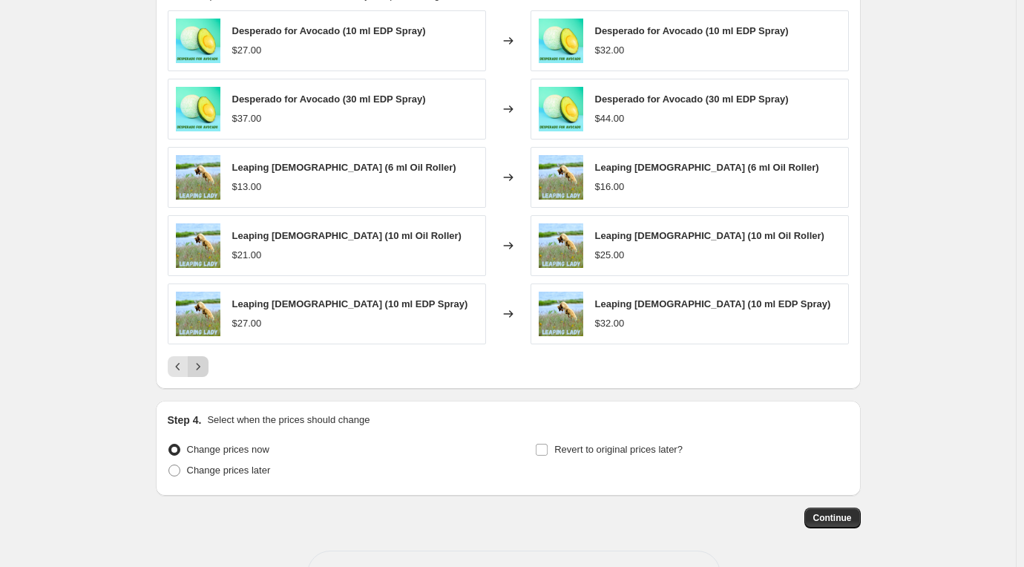 Image resolution: width=1024 pixels, height=567 pixels. What do you see at coordinates (610, 119) in the screenshot?
I see `div: $44.00` at bounding box center [610, 119].